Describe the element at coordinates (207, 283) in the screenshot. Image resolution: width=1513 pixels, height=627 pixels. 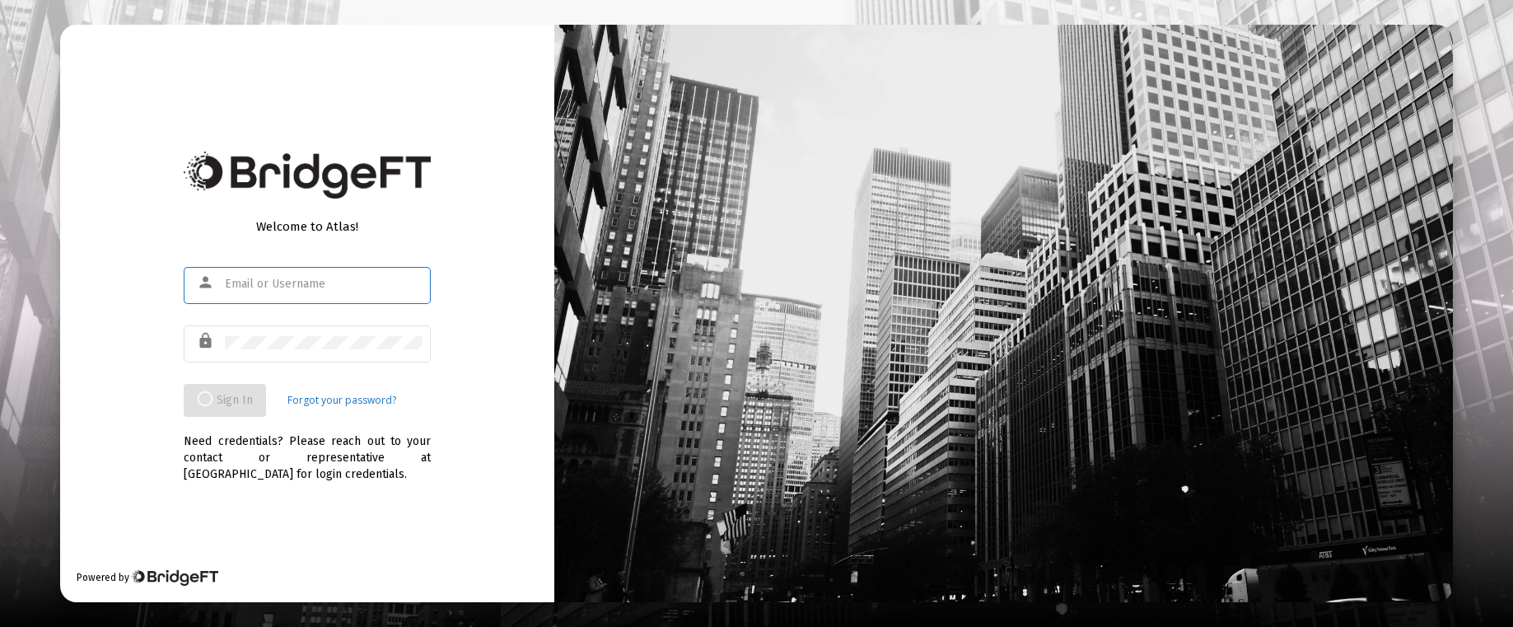
I see `mat-icon: person` at that location.